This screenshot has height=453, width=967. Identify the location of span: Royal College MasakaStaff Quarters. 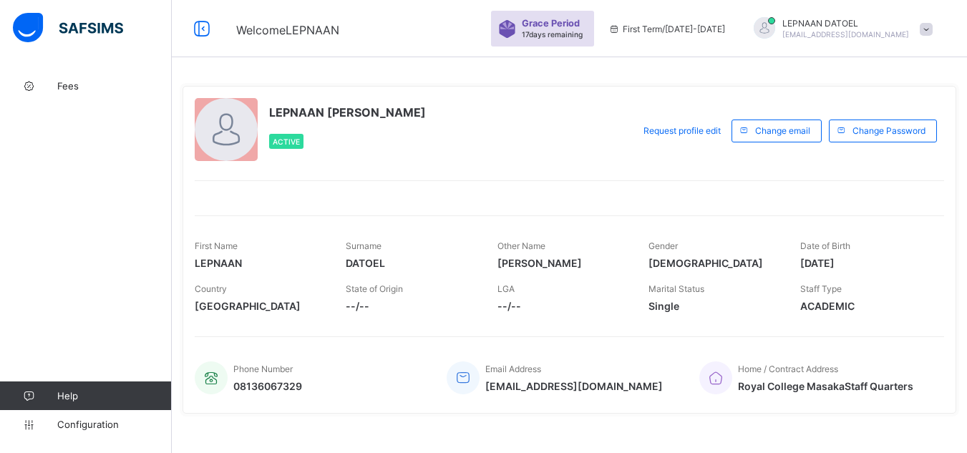
(826, 386).